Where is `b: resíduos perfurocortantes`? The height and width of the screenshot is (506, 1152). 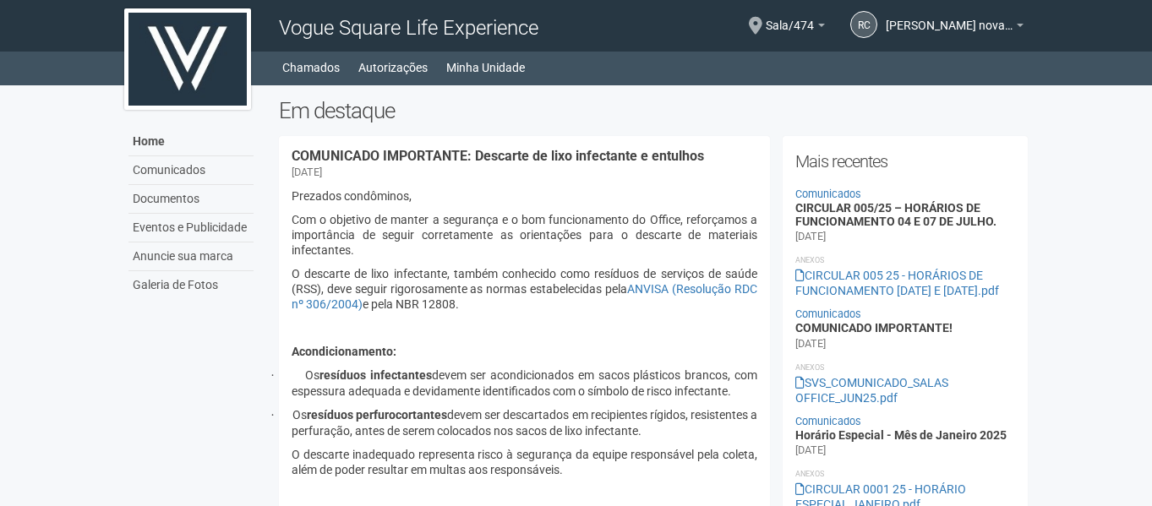
b: resíduos perfurocortantes is located at coordinates (377, 415).